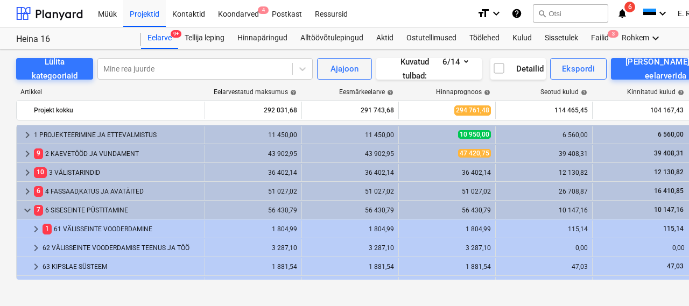  Describe the element at coordinates (578, 69) in the screenshot. I see `button: Ekspordi` at that location.